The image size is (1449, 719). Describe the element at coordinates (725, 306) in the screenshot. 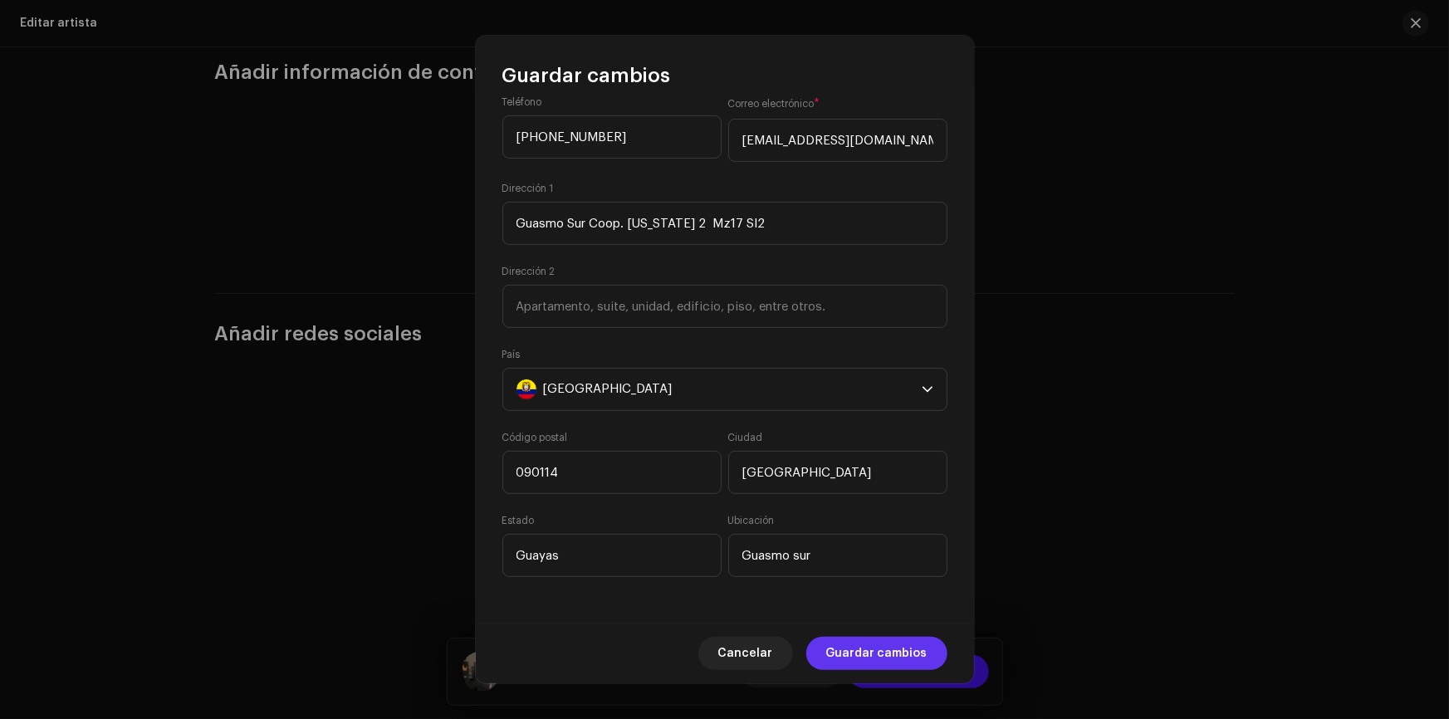

I see `input: Apartamento, suite, unidad, edificio, piso, entre otros.` at that location.